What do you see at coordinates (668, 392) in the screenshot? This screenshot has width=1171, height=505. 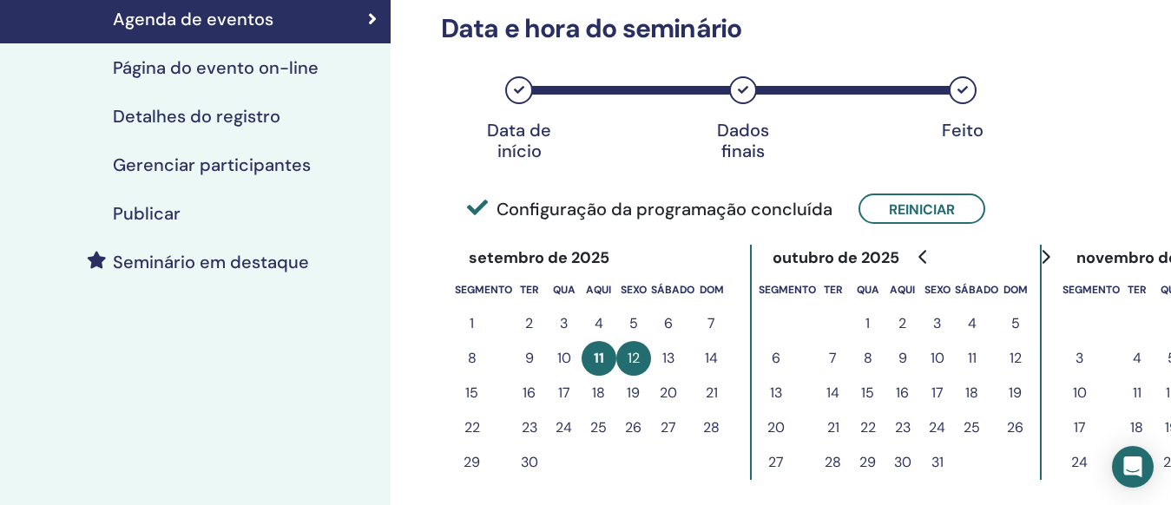 I see `font: 20` at bounding box center [668, 392].